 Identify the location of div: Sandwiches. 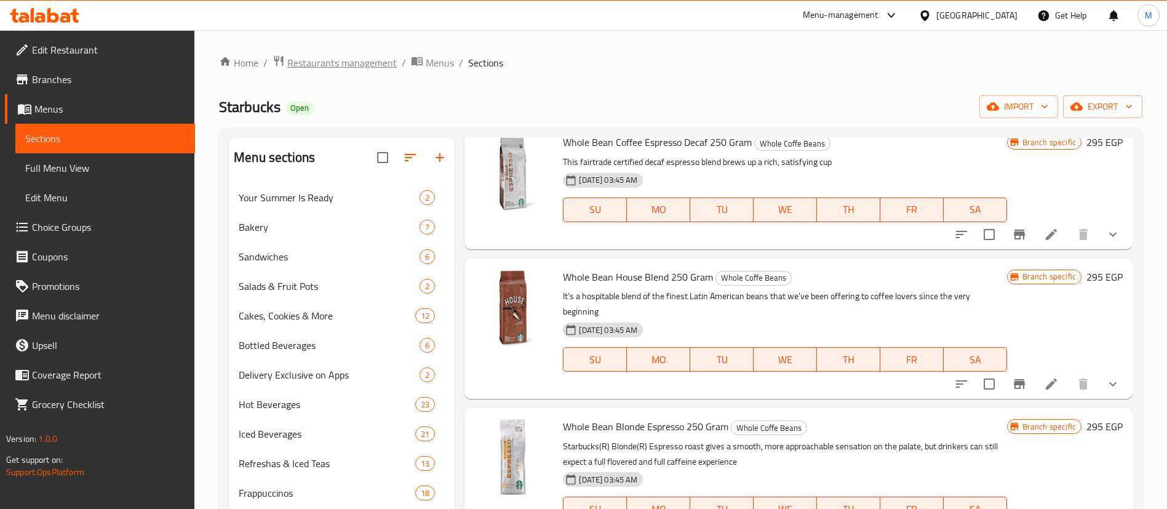
(329, 256).